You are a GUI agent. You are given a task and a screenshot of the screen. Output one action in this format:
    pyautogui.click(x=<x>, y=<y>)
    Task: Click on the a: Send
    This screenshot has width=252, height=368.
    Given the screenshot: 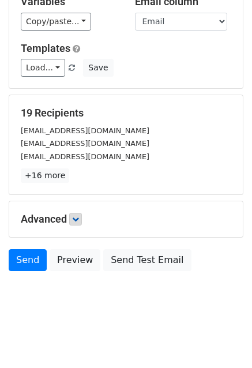 What is the action you would take?
    pyautogui.click(x=28, y=260)
    